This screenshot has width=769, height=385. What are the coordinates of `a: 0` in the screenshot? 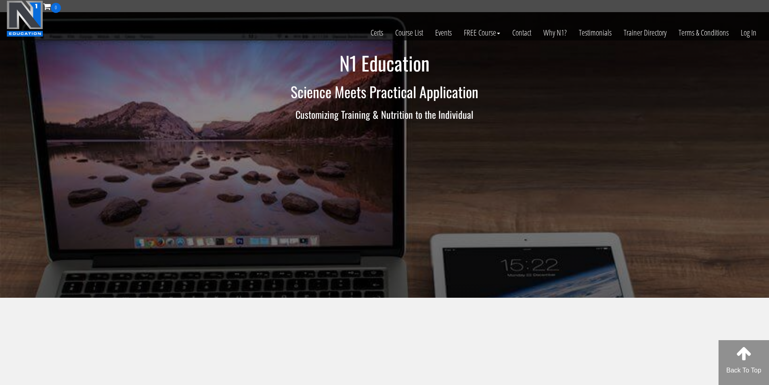 It's located at (52, 6).